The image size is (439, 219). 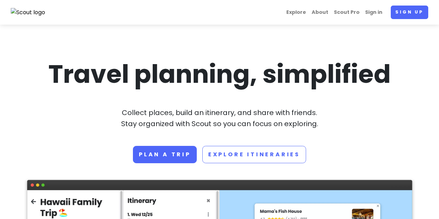 What do you see at coordinates (220, 74) in the screenshot?
I see `h1: Travel planning, simplified` at bounding box center [220, 74].